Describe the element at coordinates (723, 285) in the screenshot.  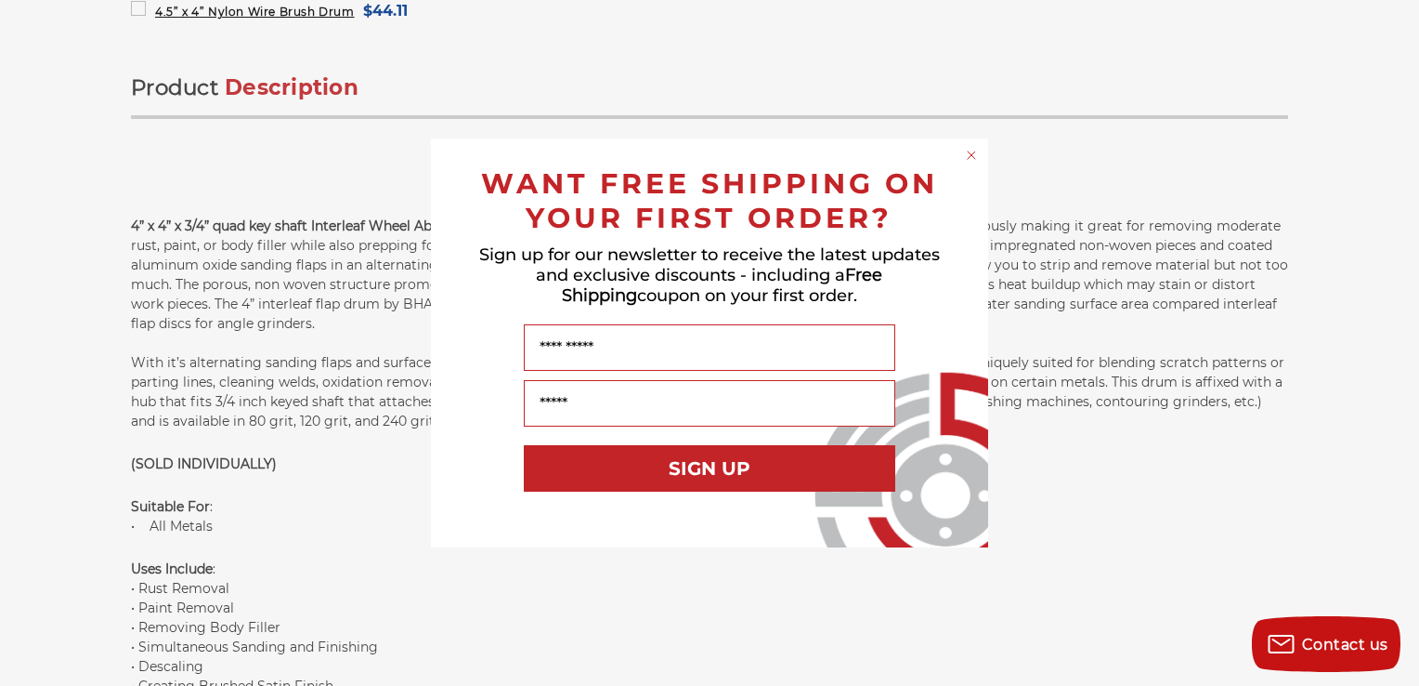
I see `span: Free Shipping` at that location.